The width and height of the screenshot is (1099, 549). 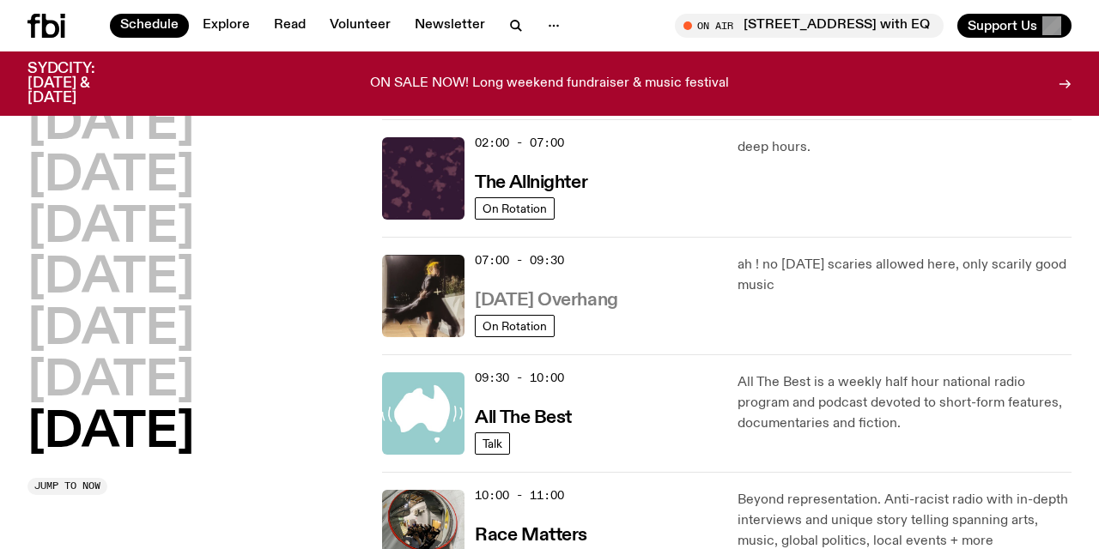 I want to click on h3: The Allnighter, so click(x=531, y=183).